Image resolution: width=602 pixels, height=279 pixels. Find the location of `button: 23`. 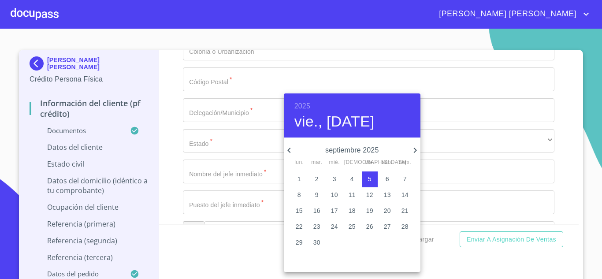

button: 23 is located at coordinates (317, 227).